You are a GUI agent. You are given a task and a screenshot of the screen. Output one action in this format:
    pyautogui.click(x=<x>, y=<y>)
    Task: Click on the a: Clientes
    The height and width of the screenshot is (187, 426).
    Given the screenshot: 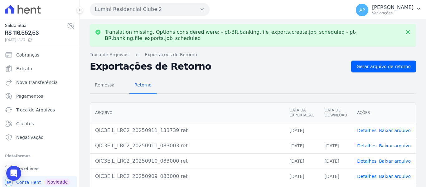 What is the action you would take?
    pyautogui.click(x=40, y=123)
    